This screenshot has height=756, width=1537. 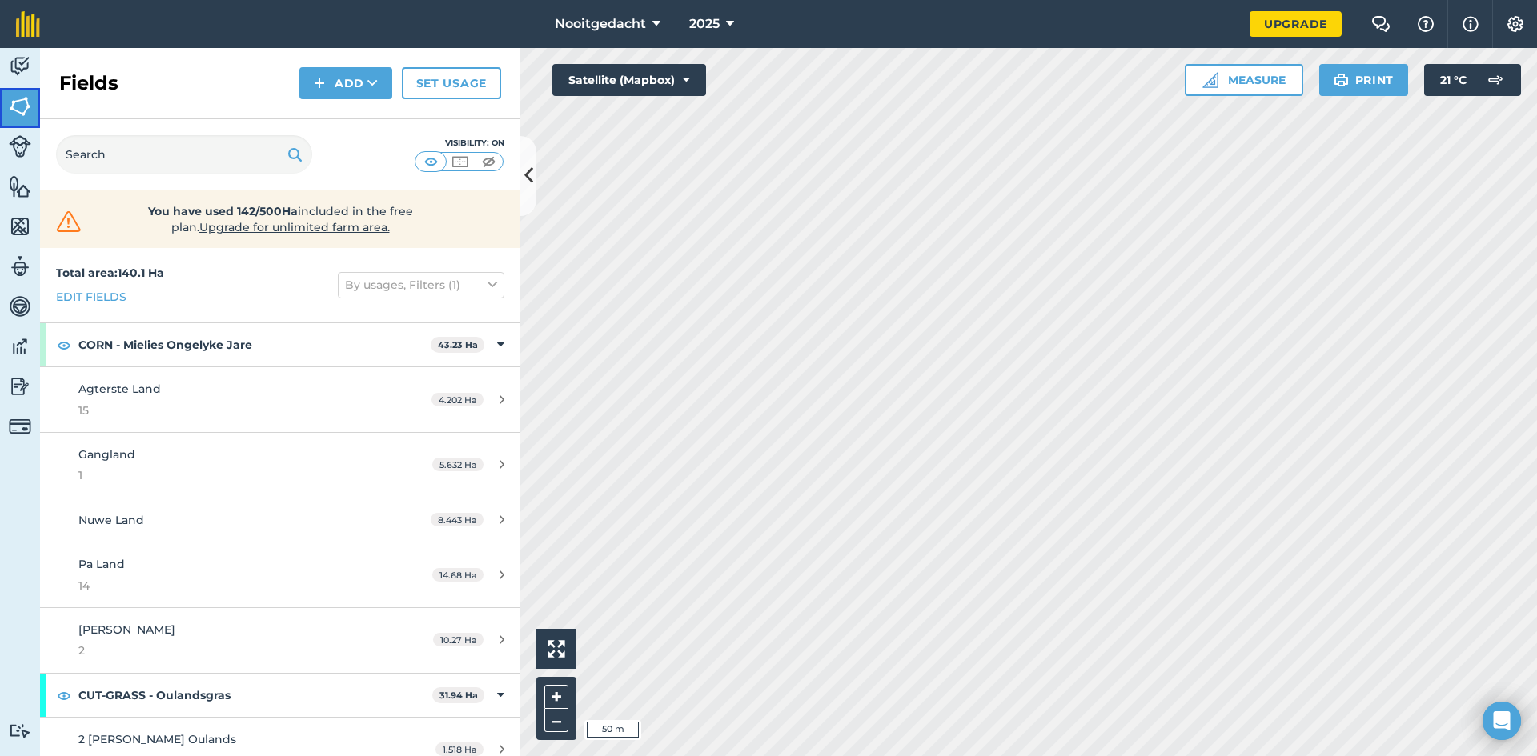 I want to click on img: A question mark icon, so click(x=1426, y=24).